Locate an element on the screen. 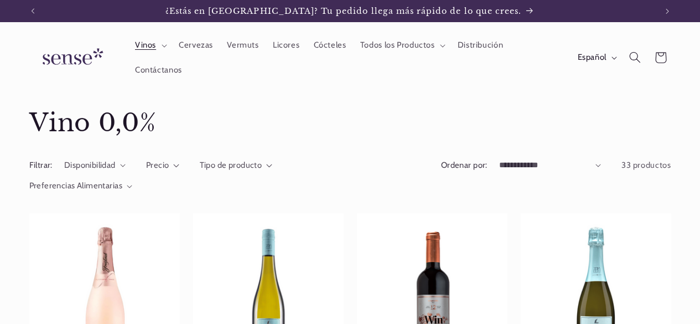  span: Todos los Productos is located at coordinates (397, 45).